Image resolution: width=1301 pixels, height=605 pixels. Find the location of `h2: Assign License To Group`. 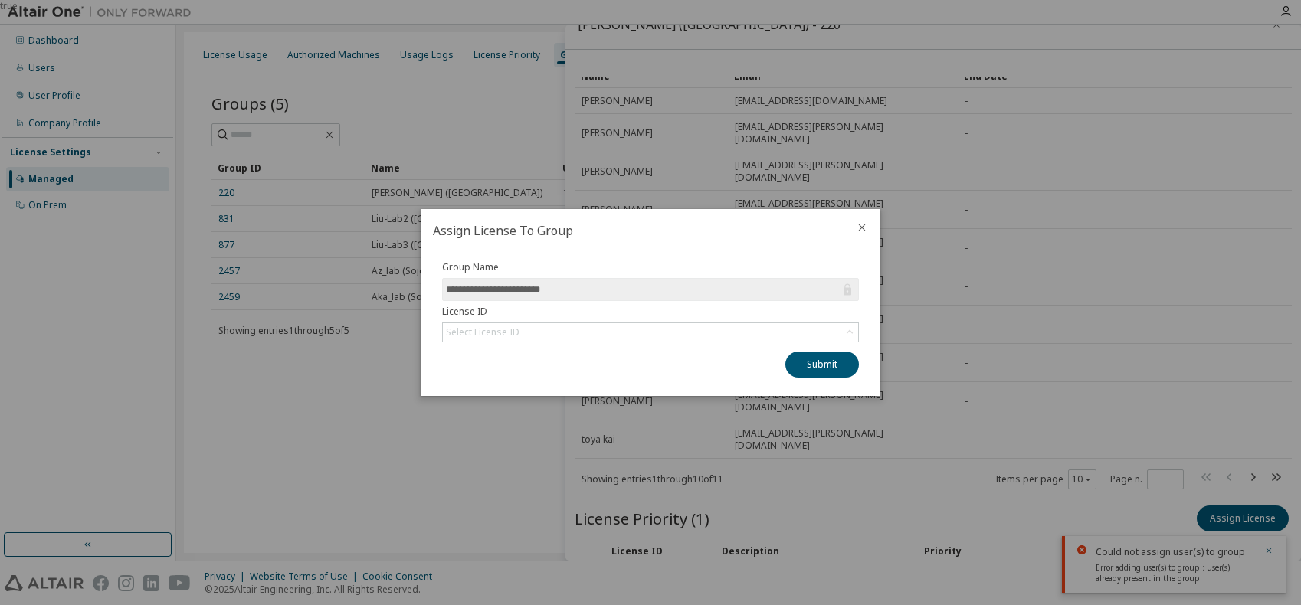

h2: Assign License To Group is located at coordinates (632, 231).